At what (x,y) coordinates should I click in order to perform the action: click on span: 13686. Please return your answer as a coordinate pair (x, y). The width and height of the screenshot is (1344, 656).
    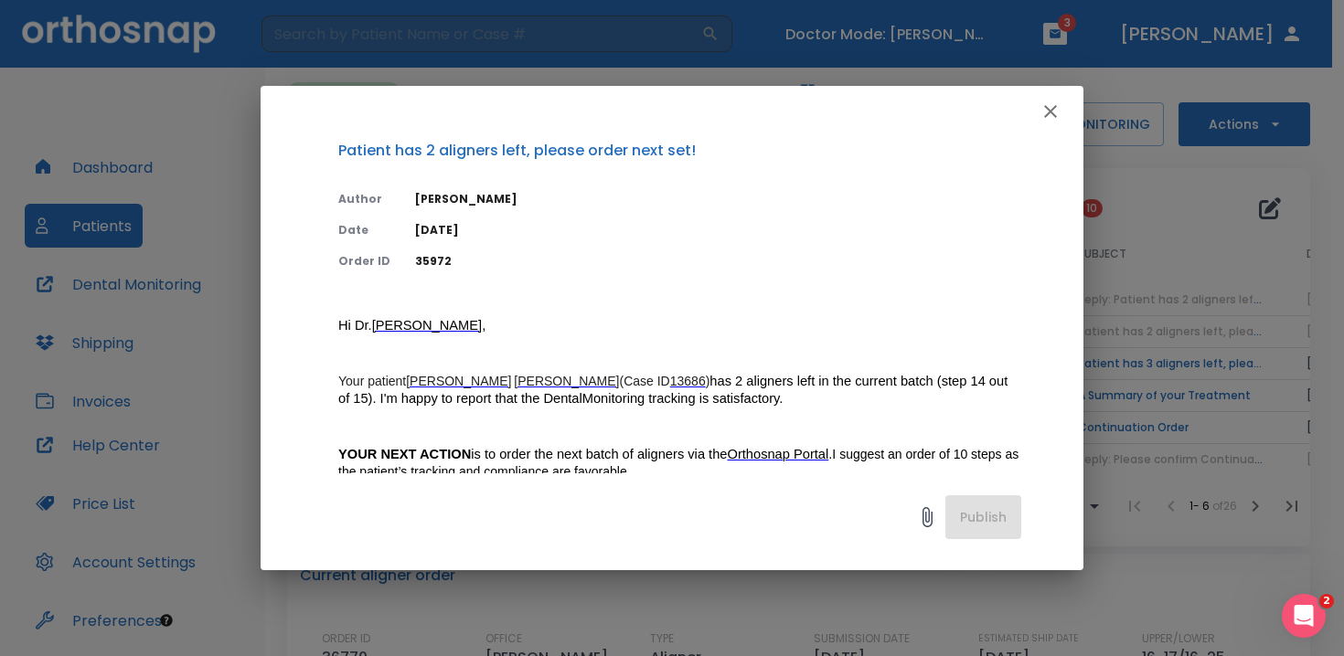
    Looking at the image, I should click on (687, 381).